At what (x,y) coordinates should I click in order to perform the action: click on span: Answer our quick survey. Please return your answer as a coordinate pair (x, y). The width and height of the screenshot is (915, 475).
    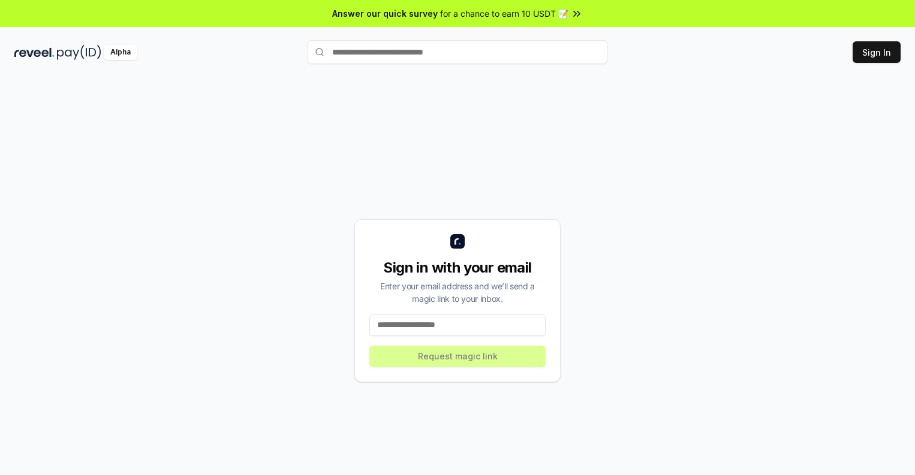
    Looking at the image, I should click on (385, 13).